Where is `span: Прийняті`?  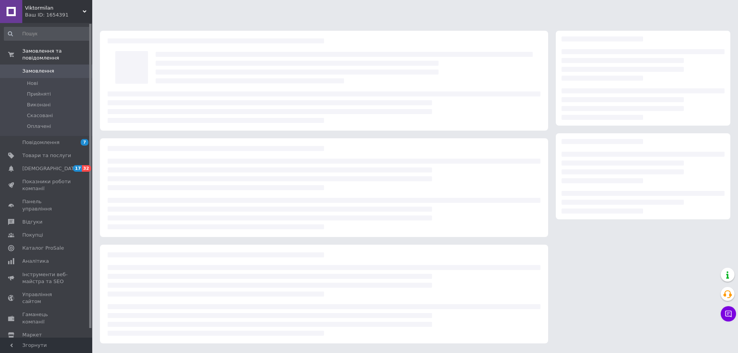 span: Прийняті is located at coordinates (39, 94).